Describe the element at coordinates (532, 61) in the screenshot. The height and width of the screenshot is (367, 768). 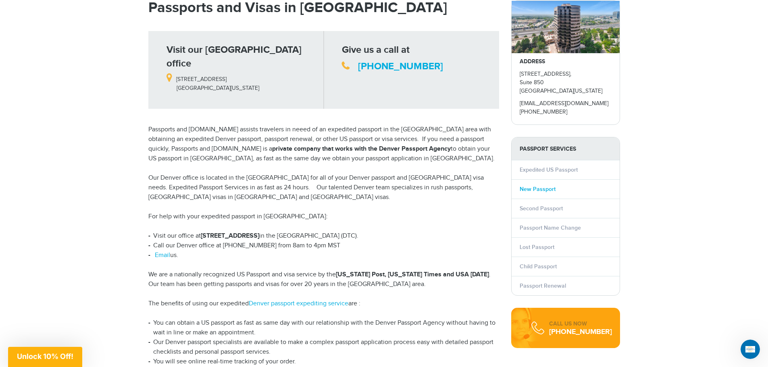
I see `strong: ADDRESS` at that location.